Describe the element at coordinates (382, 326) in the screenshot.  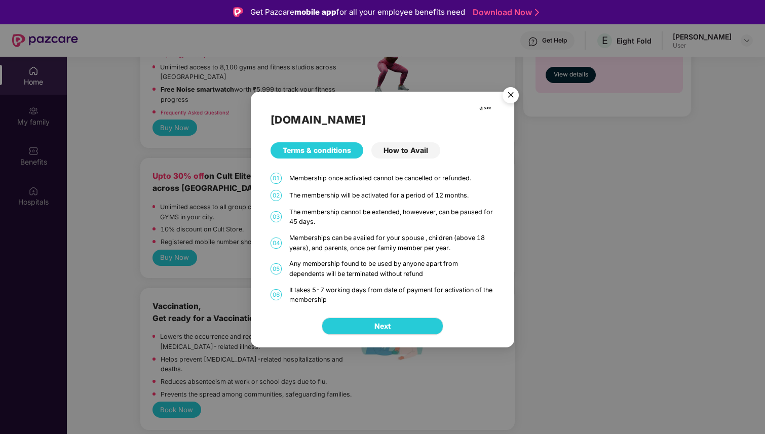
I see `span: Next` at that location.